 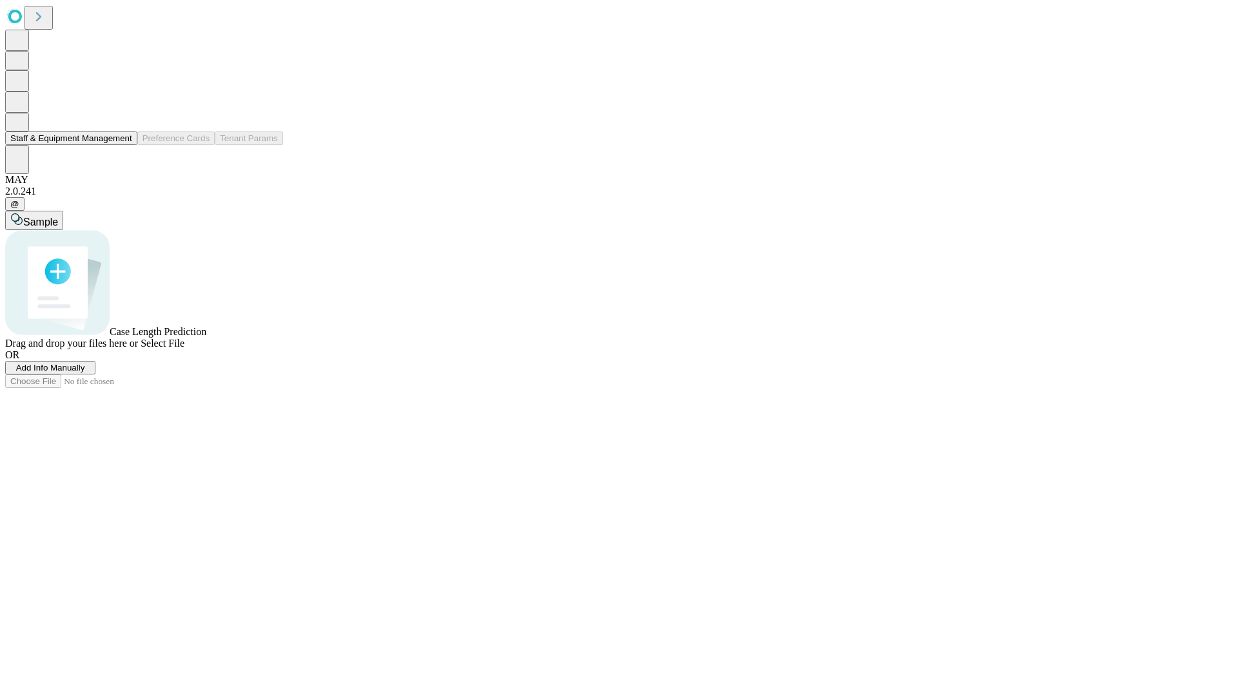 I want to click on button: Add Info Manually, so click(x=50, y=368).